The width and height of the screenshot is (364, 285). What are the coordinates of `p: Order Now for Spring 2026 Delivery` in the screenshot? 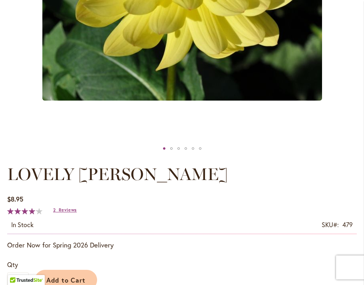 It's located at (182, 245).